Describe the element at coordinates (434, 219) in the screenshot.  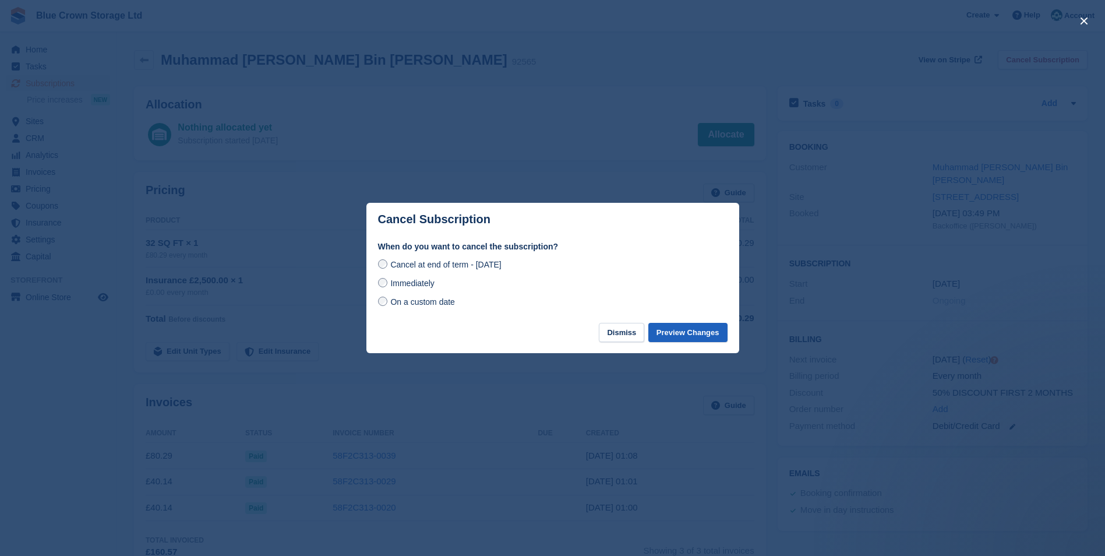
I see `p: Cancel Subscription` at that location.